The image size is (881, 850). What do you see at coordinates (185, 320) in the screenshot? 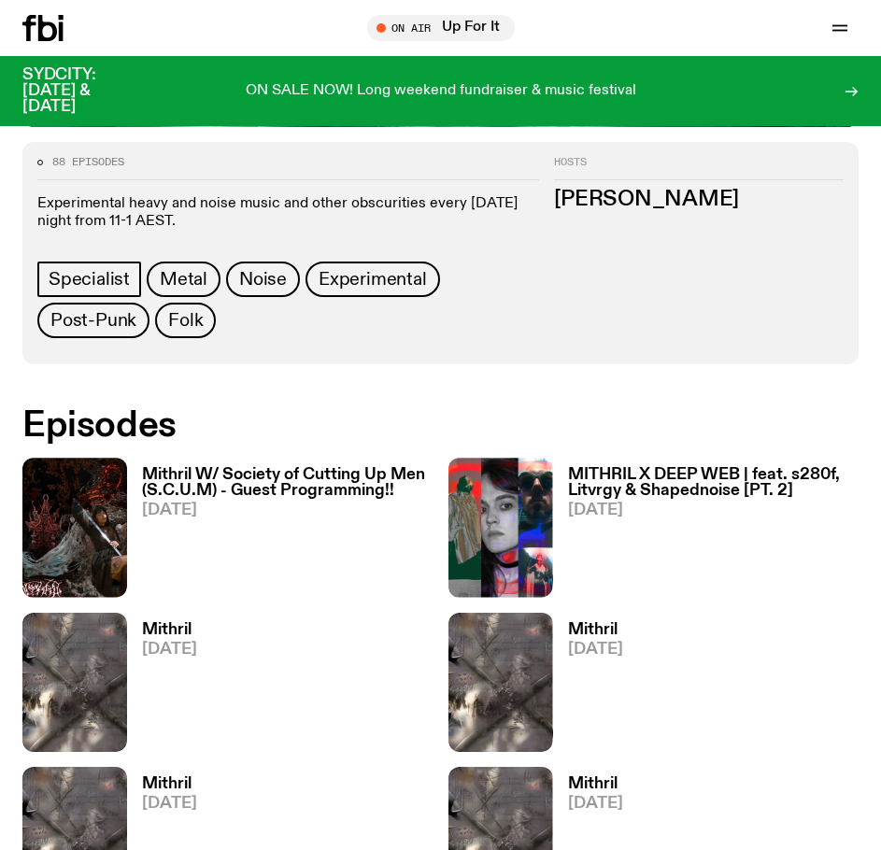
I see `span: Folk` at bounding box center [185, 320].